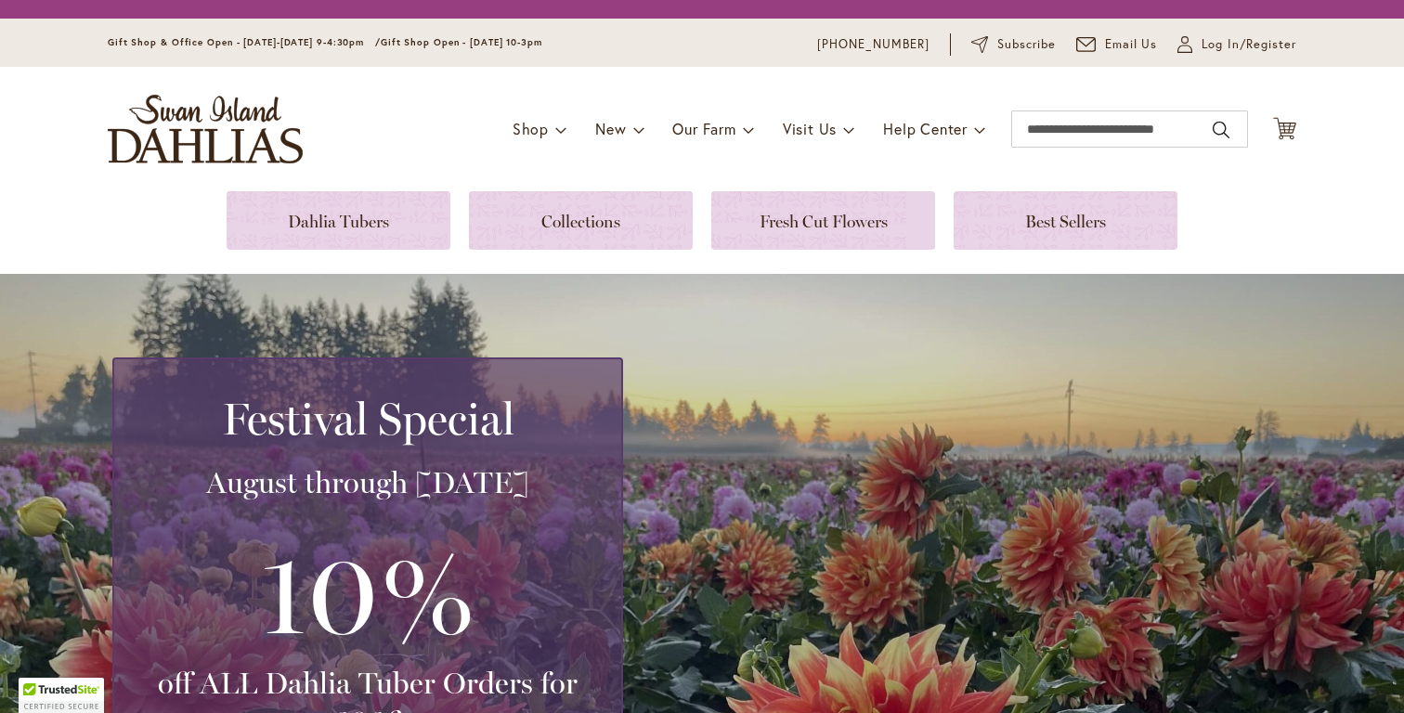  What do you see at coordinates (368, 419) in the screenshot?
I see `h2: Festival Special` at bounding box center [368, 419].